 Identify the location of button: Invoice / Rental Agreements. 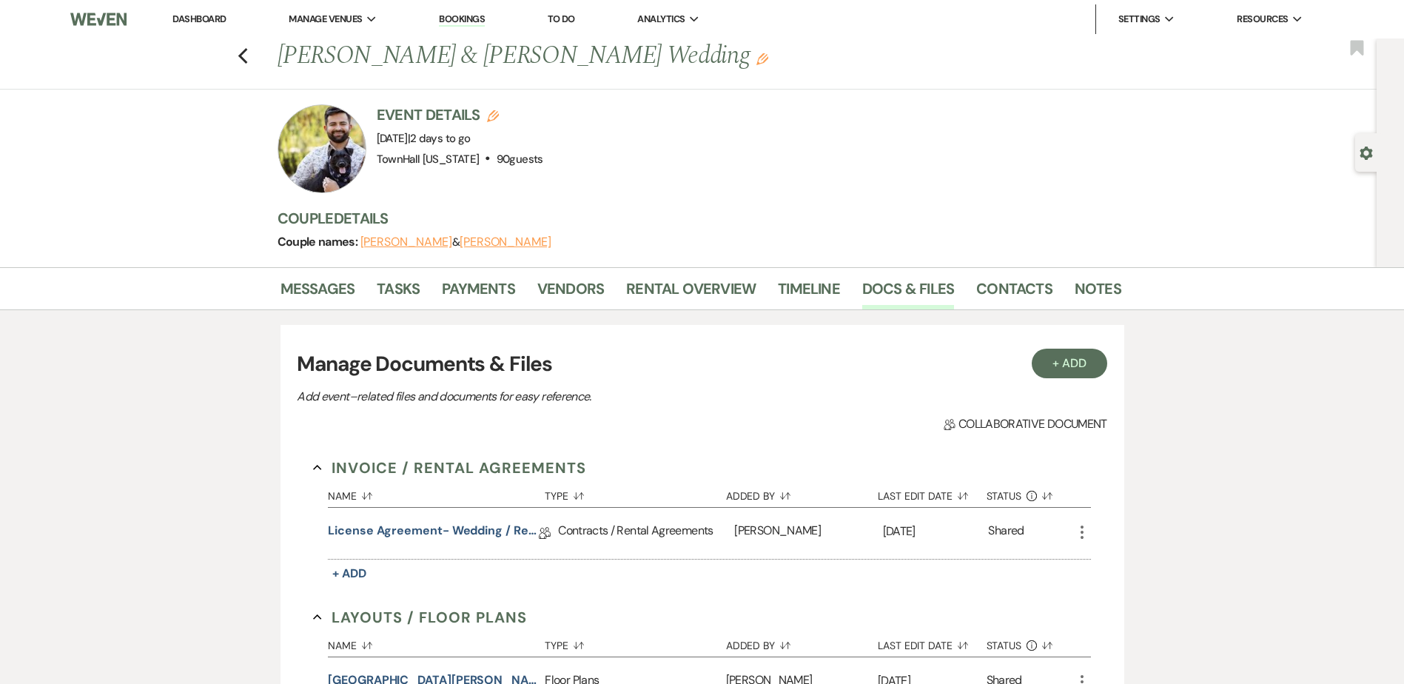
(449, 468).